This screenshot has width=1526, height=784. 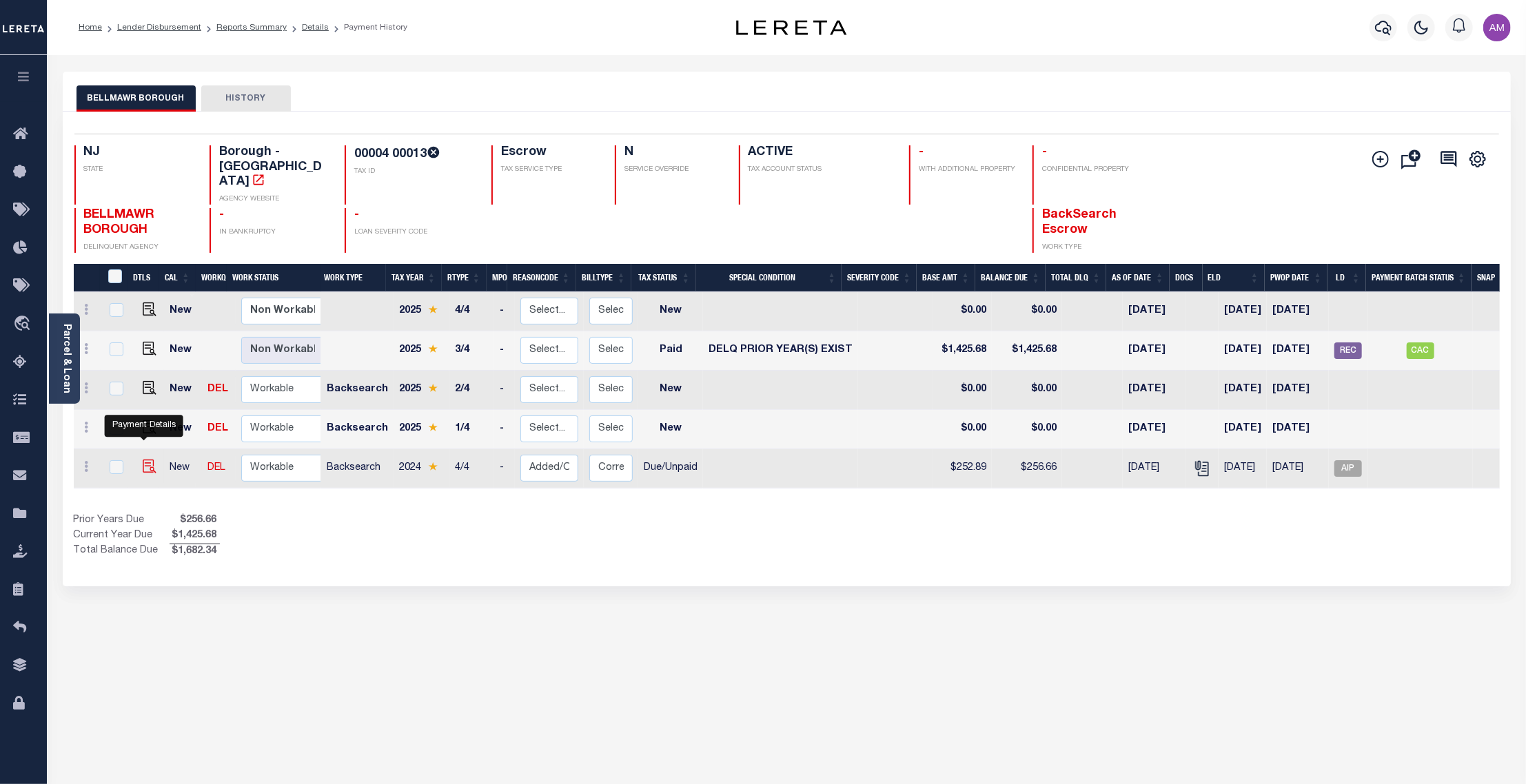 I want to click on td: Current Year Due, so click(x=121, y=536).